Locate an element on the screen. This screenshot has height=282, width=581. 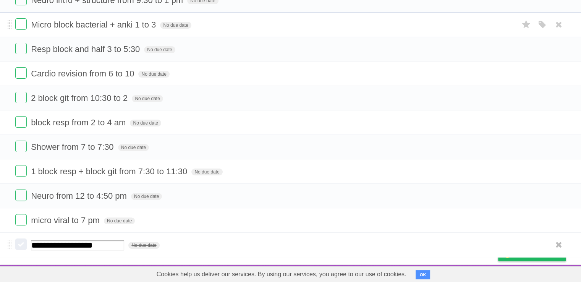
span: micro viral to 7 pm is located at coordinates (66, 220).